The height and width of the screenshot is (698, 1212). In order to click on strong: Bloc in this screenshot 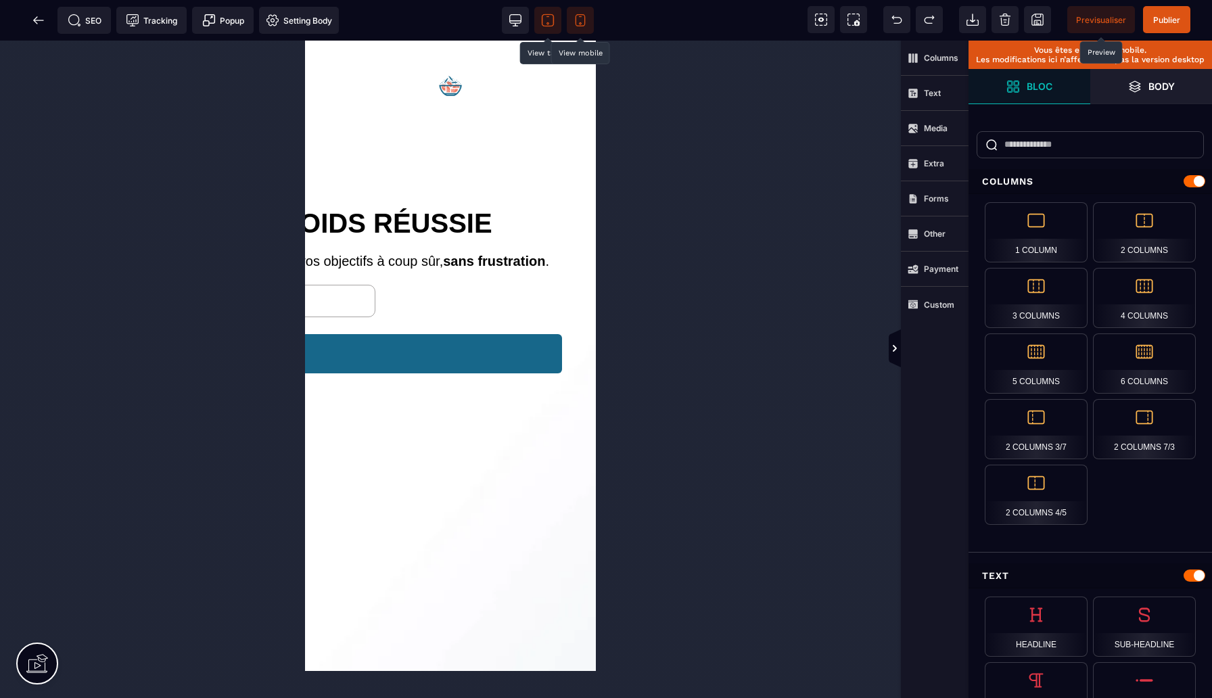, I will do `click(1039, 86)`.